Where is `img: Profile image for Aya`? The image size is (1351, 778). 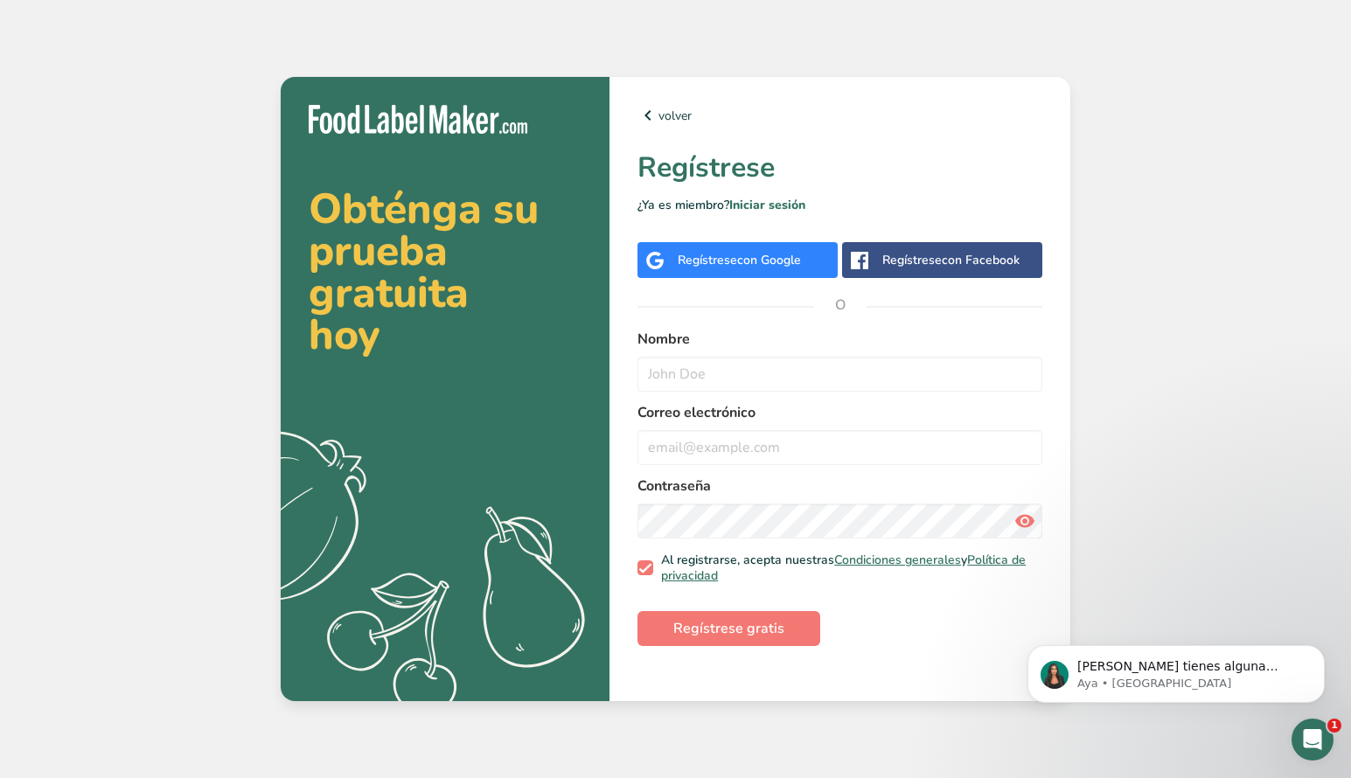
img: Profile image for Aya is located at coordinates (53, 66).